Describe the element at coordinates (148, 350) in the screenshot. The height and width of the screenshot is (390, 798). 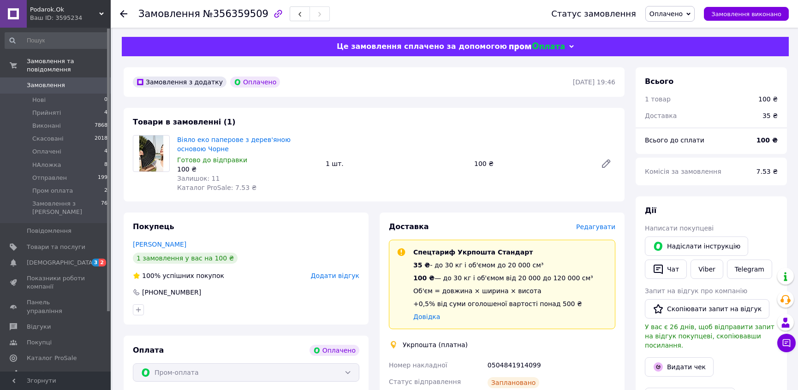
I see `span: Оплата` at that location.